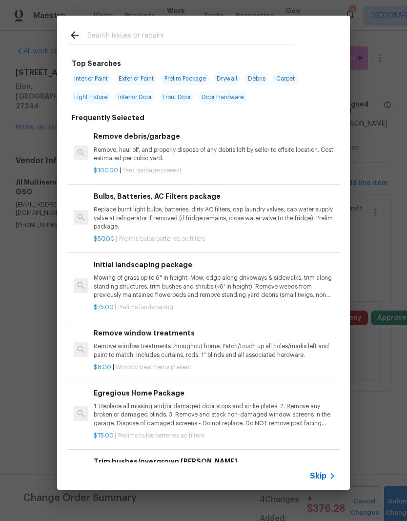 Image resolution: width=407 pixels, height=521 pixels. Describe the element at coordinates (215, 218) in the screenshot. I see `p: Replace burnt light bulbs, batteries, dirty AC filters, cap laundry valves, cap water supply valv...` at that location.